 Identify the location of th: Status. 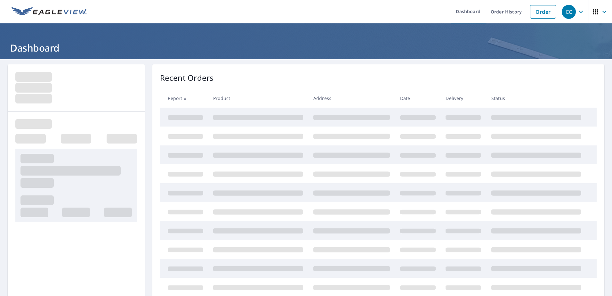
(536, 98).